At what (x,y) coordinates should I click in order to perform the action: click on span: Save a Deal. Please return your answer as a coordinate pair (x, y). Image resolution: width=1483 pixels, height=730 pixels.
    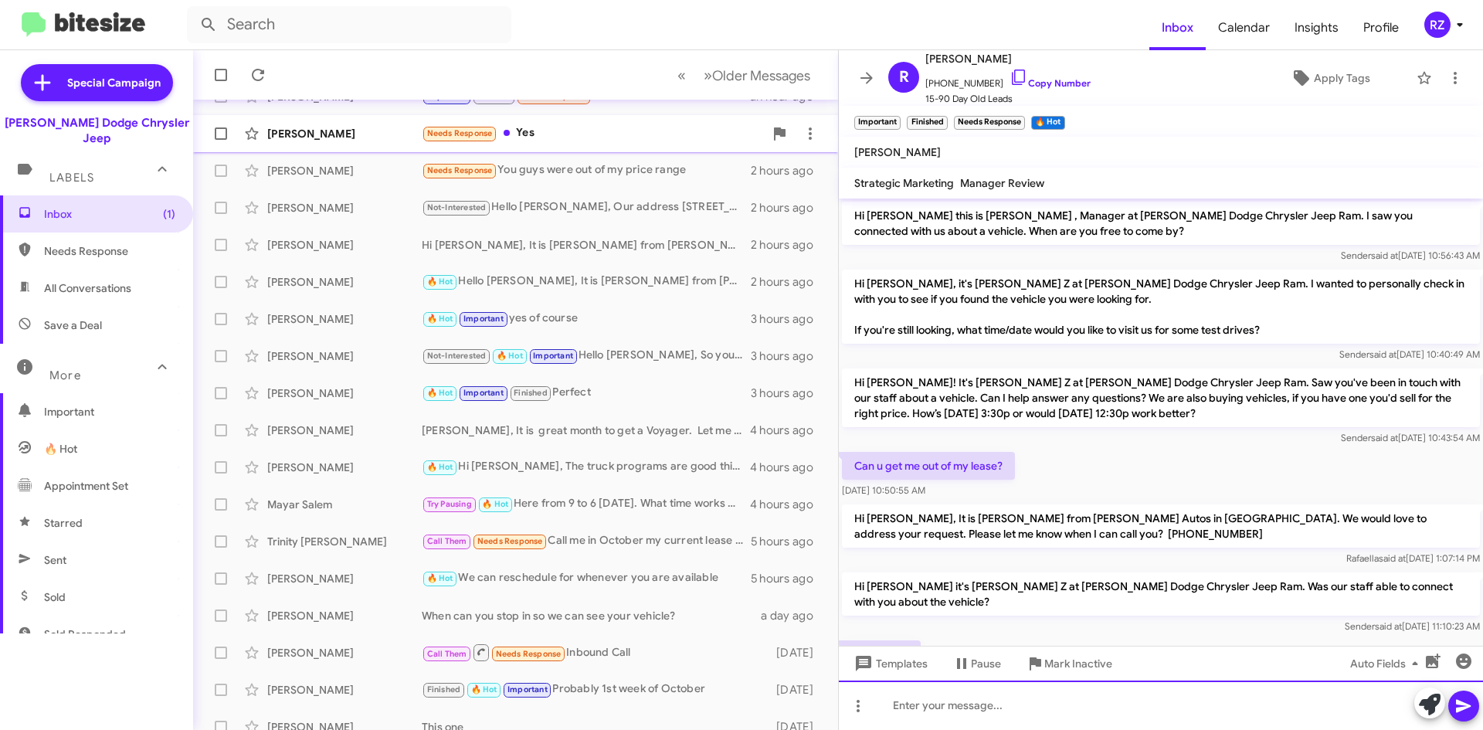
    Looking at the image, I should click on (73, 325).